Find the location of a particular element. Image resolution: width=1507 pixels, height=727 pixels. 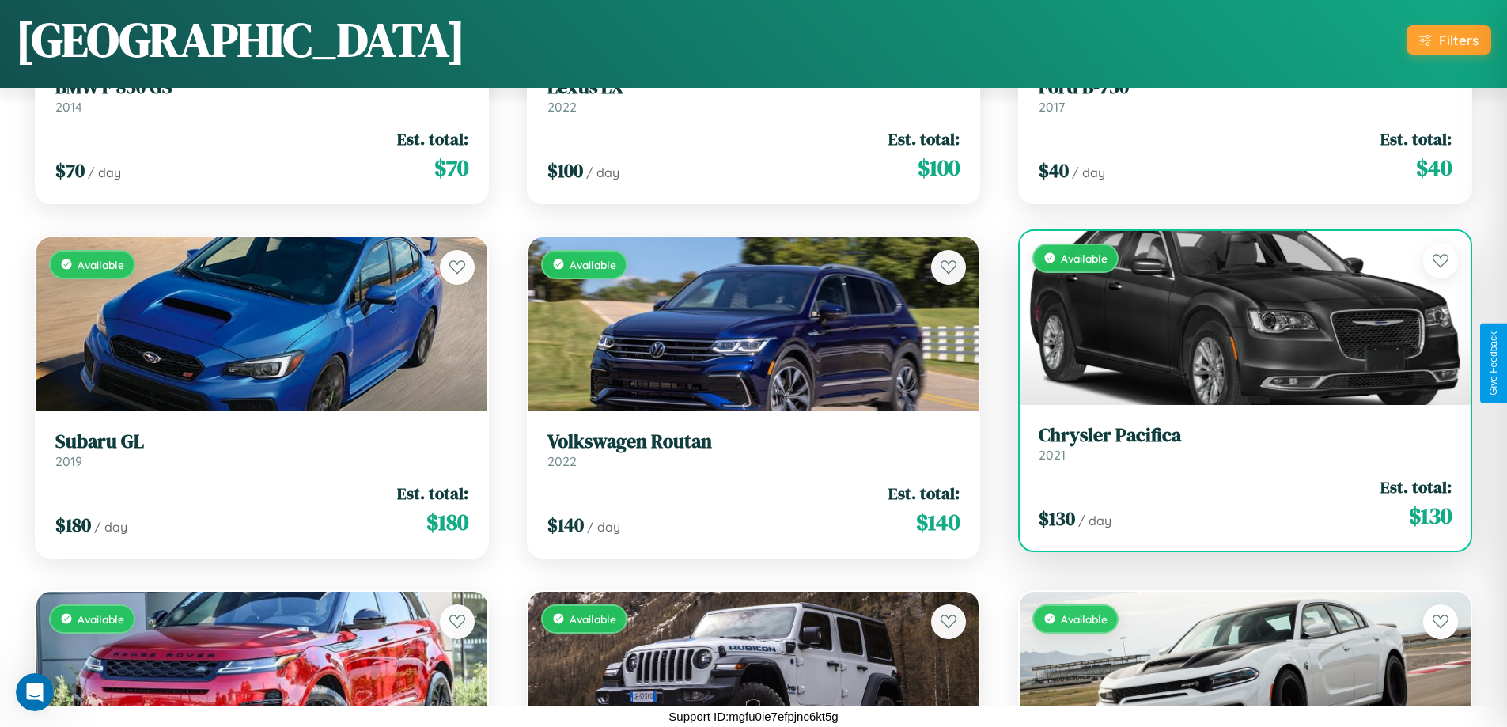

h3: Chrysler Pacifica is located at coordinates (1245, 435).